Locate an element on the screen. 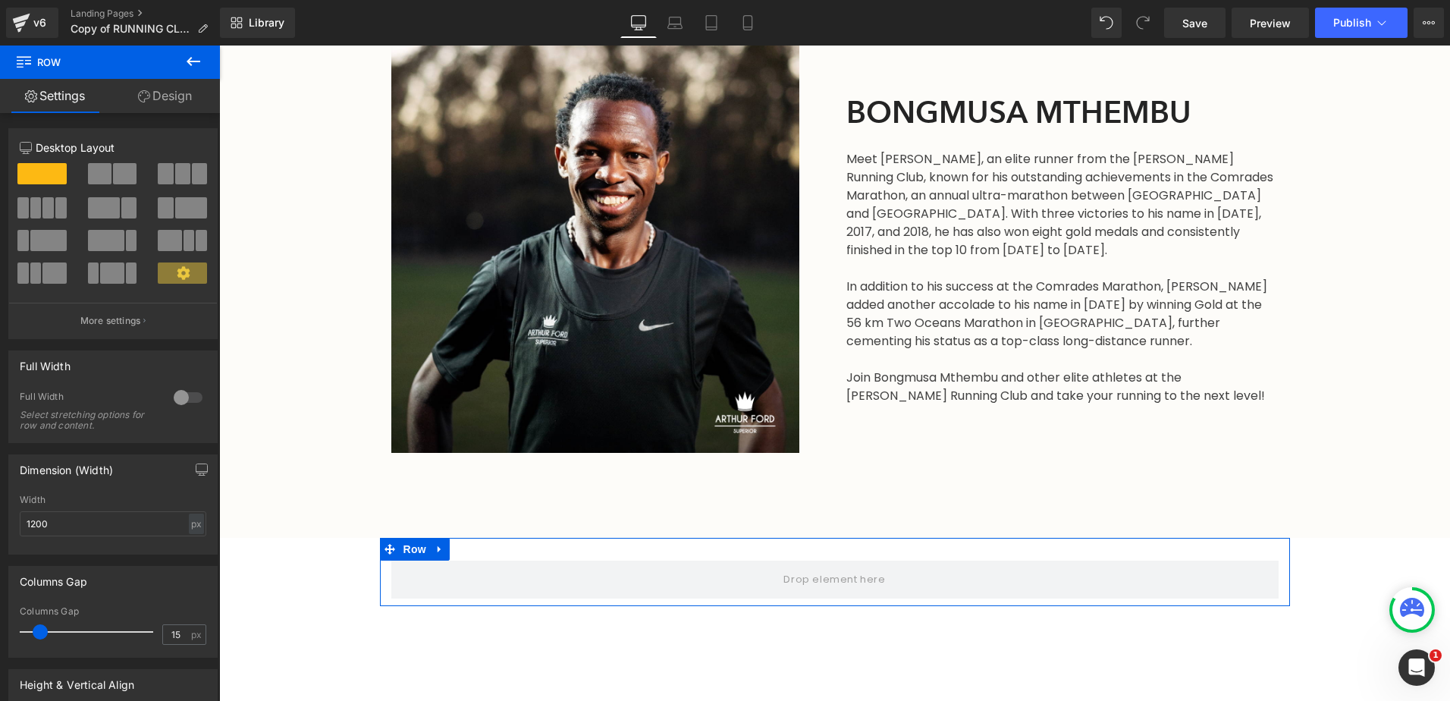 The image size is (1450, 701). a: Design is located at coordinates (165, 96).